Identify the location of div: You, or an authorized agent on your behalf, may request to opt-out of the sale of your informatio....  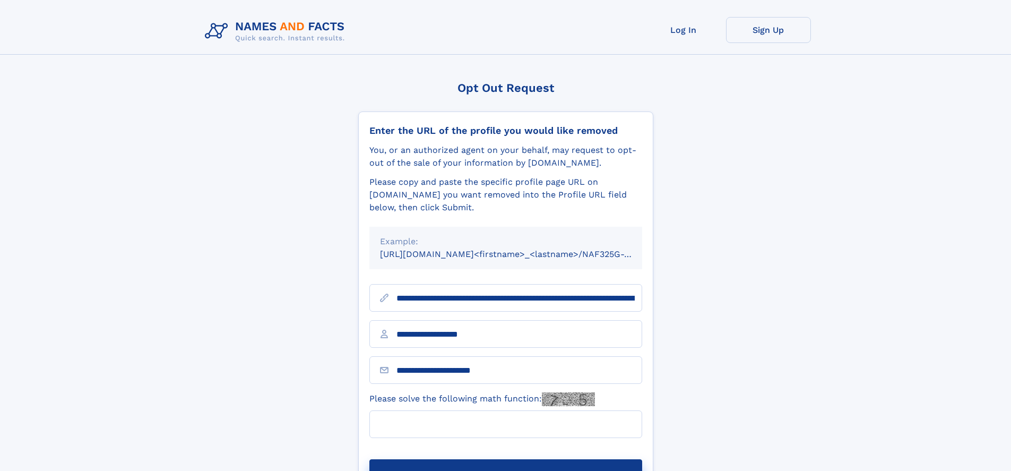
(506, 157).